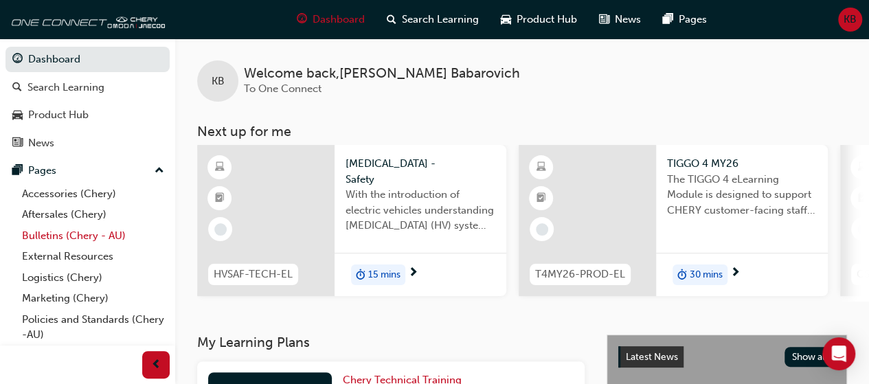 The height and width of the screenshot is (384, 869). Describe the element at coordinates (391, 342) in the screenshot. I see `h3: My Learning Plans` at that location.